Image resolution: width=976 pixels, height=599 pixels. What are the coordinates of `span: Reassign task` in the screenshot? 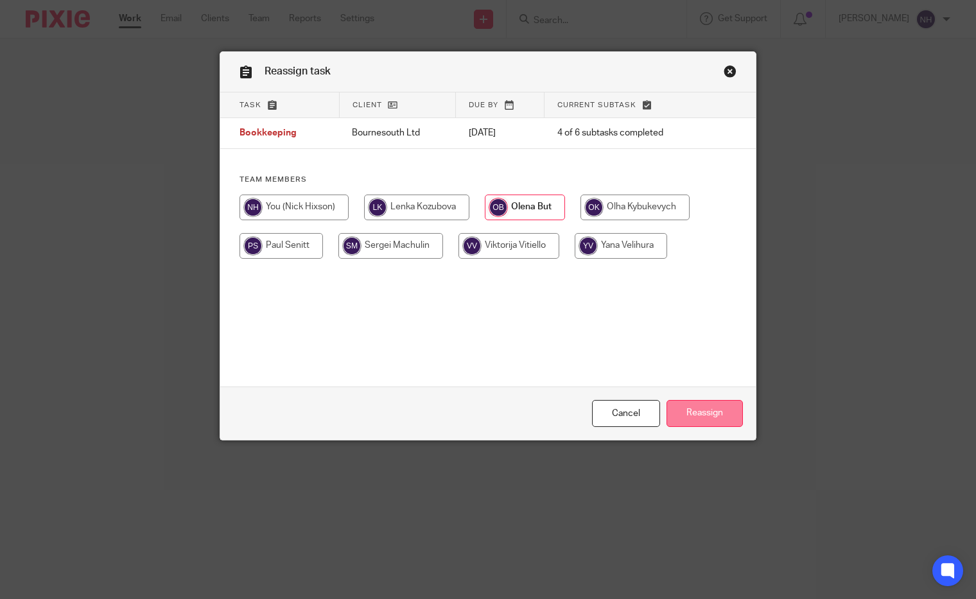 It's located at (297, 71).